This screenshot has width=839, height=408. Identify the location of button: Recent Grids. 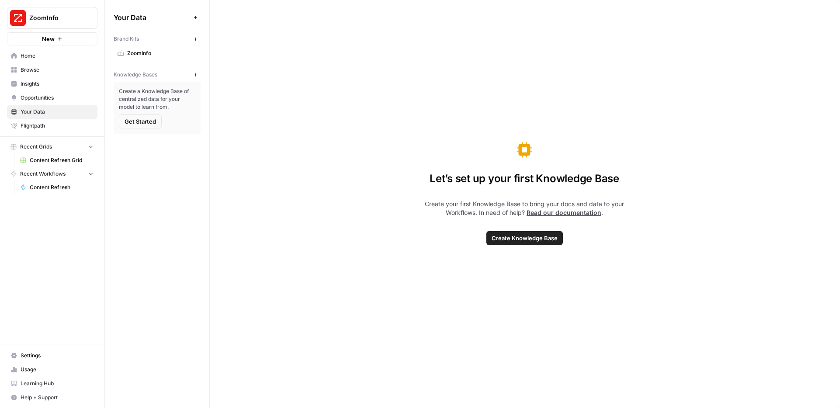
(52, 147).